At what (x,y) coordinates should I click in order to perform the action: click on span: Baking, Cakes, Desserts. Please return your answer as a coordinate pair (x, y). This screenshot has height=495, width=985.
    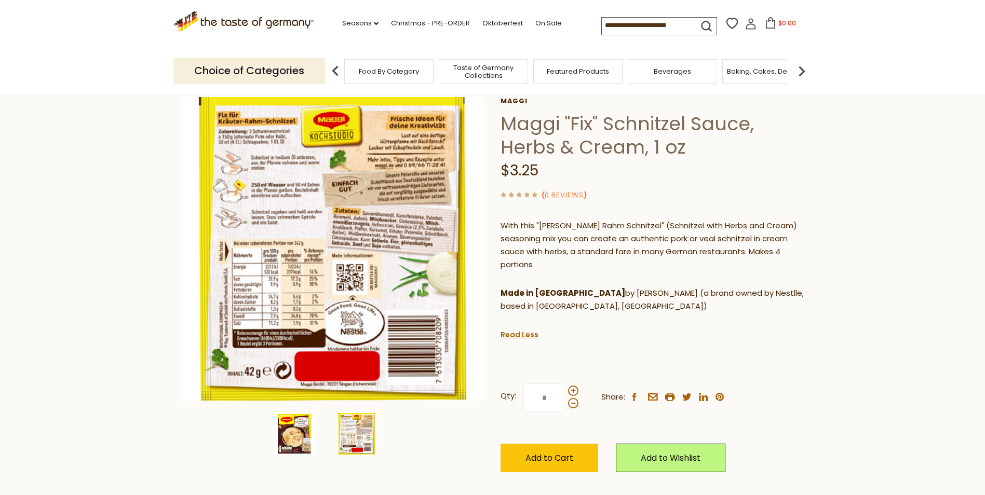
    Looking at the image, I should click on (767, 71).